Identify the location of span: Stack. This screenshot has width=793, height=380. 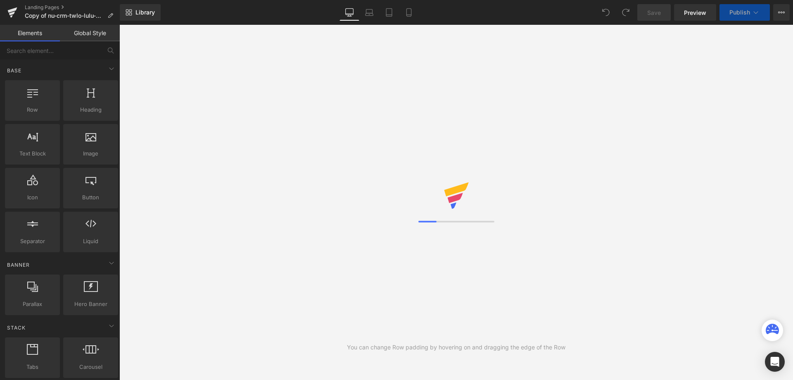
(16, 327).